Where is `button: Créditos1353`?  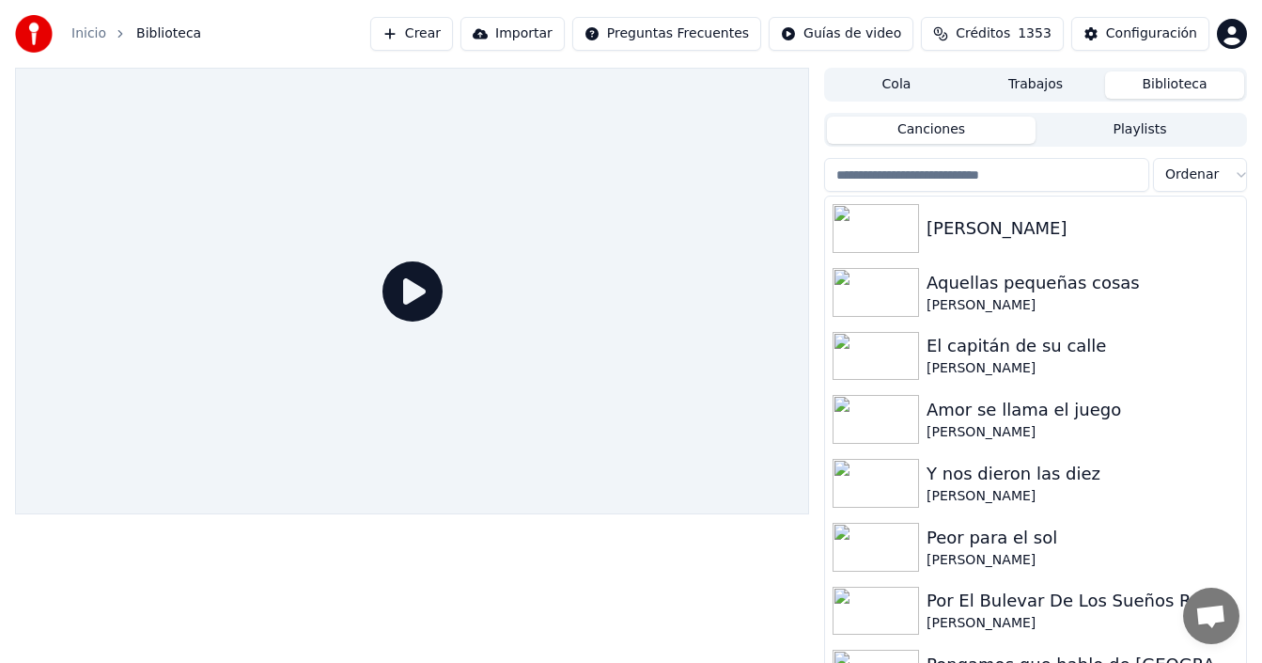
button: Créditos1353 is located at coordinates (993, 34).